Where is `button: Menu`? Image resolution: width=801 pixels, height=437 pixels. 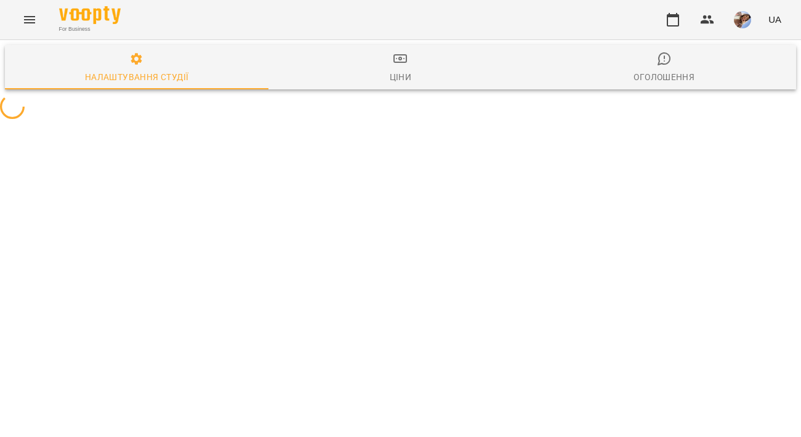
button: Menu is located at coordinates (30, 20).